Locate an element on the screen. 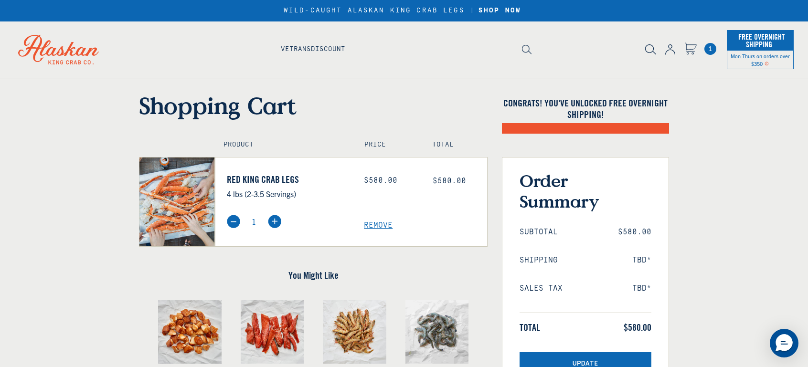 The width and height of the screenshot is (808, 367). div: Messenger Dummy Widget is located at coordinates (784, 343).